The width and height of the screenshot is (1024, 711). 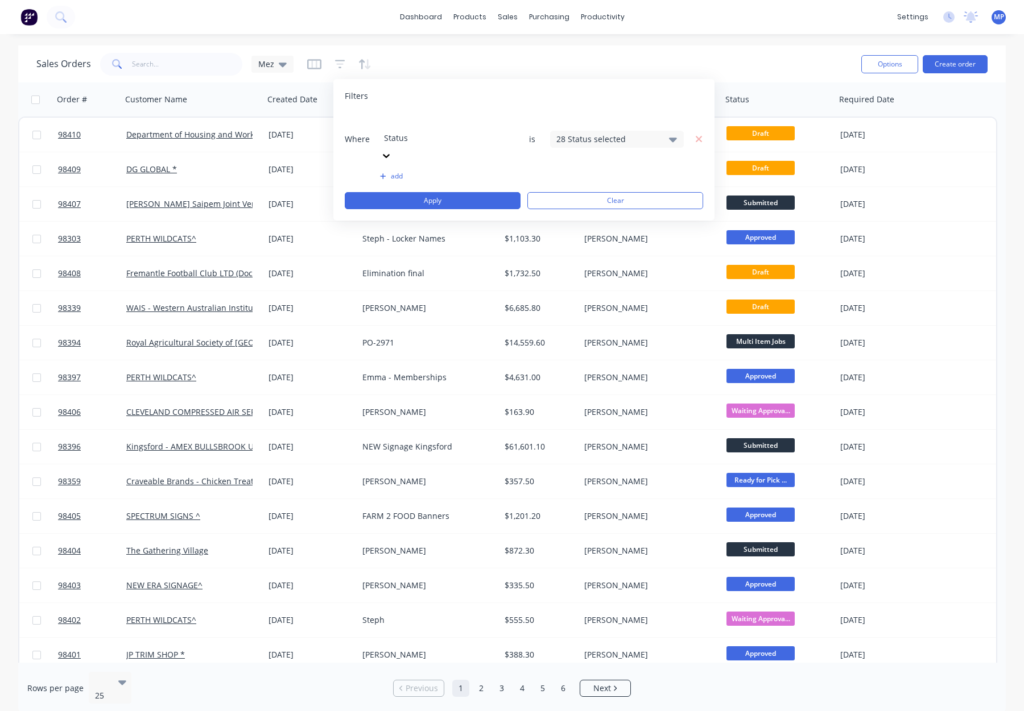 I want to click on span: 98409, so click(x=69, y=169).